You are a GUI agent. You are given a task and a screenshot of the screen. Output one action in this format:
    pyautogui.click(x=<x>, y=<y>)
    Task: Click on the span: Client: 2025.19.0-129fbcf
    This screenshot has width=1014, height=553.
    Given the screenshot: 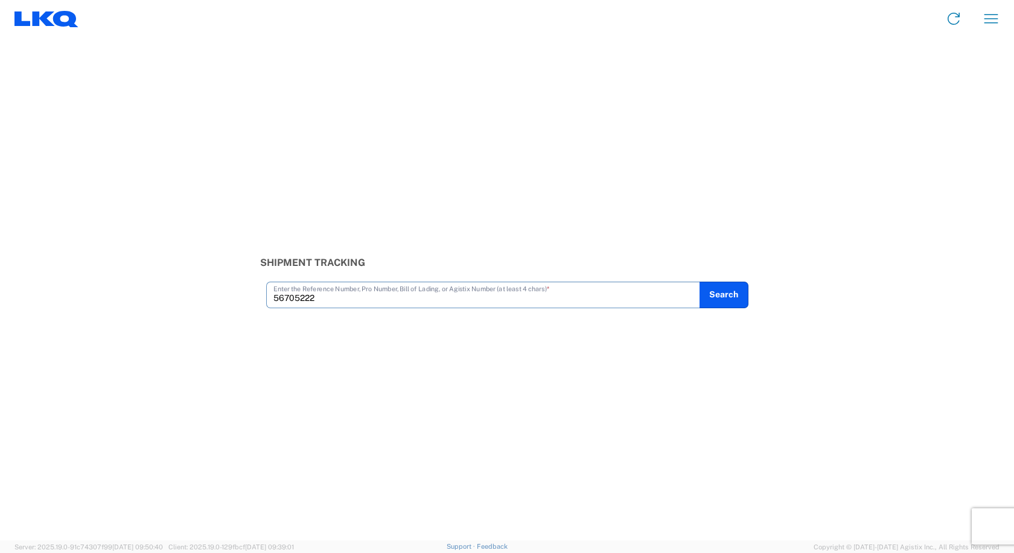 What is the action you would take?
    pyautogui.click(x=231, y=546)
    